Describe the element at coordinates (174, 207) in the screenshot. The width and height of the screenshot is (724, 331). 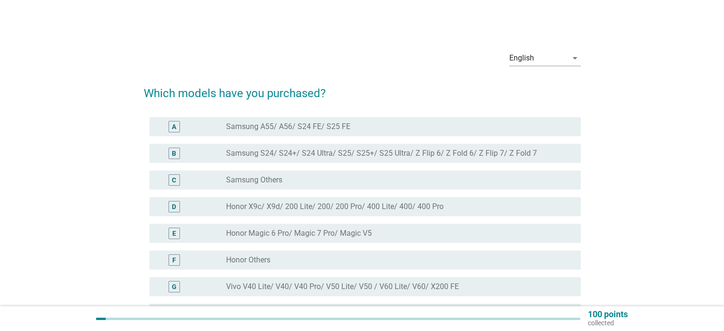
I see `div: D` at that location.